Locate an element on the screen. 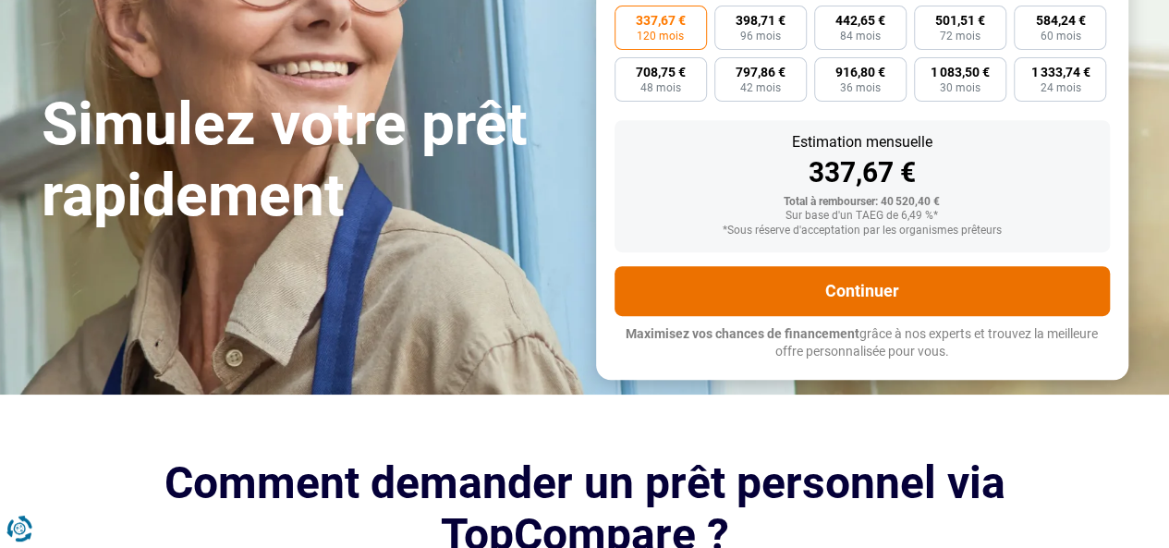 Image resolution: width=1169 pixels, height=548 pixels. button: Continuer is located at coordinates (862, 291).